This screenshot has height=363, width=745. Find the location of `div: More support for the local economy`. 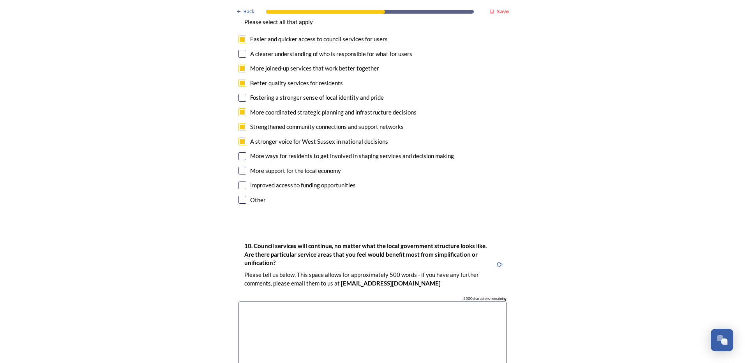

div: More support for the local economy is located at coordinates (295, 171).